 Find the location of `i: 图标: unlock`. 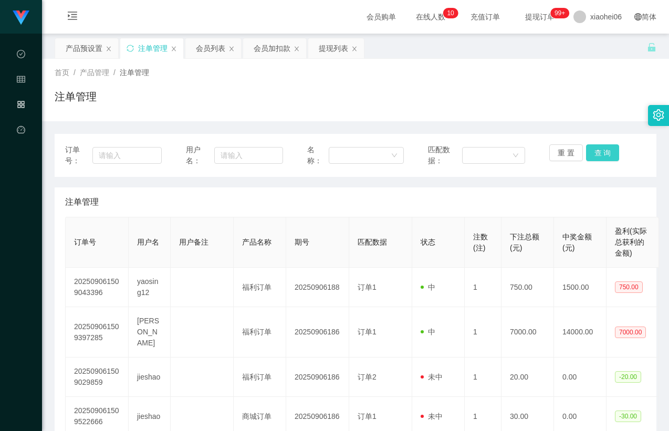

i: 图标: unlock is located at coordinates (652, 47).